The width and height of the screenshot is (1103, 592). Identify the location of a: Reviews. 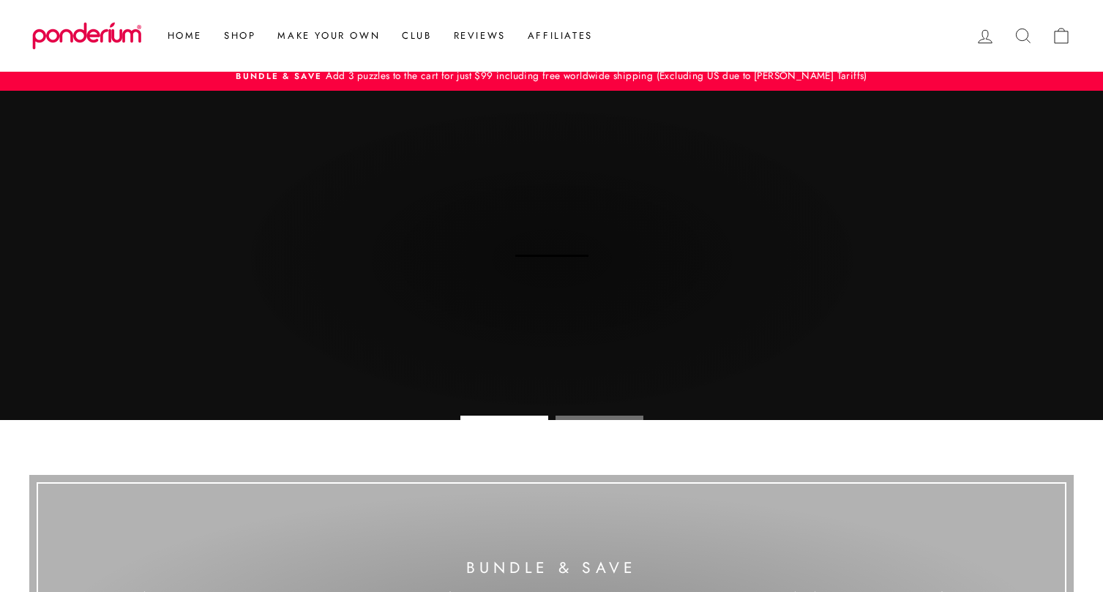
(479, 36).